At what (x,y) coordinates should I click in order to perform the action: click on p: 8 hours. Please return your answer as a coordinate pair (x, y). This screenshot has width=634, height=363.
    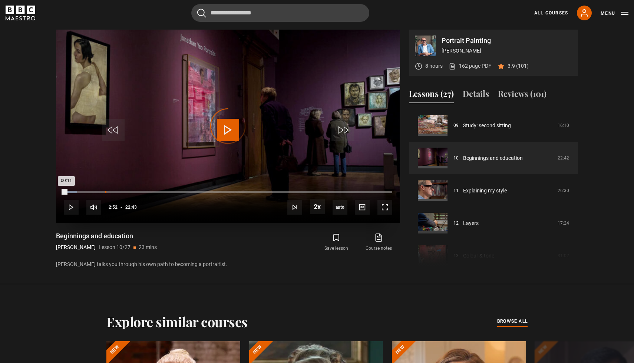
    Looking at the image, I should click on (433, 66).